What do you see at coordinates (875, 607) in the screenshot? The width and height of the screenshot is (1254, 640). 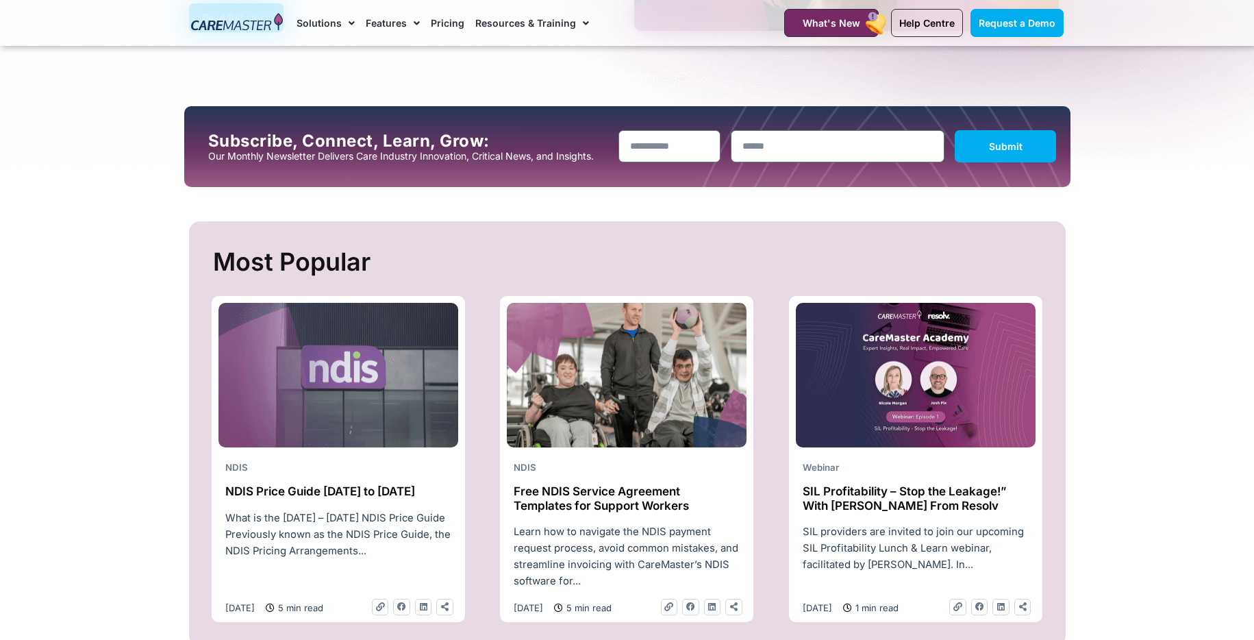 I see `span: 1 min read` at bounding box center [875, 607].